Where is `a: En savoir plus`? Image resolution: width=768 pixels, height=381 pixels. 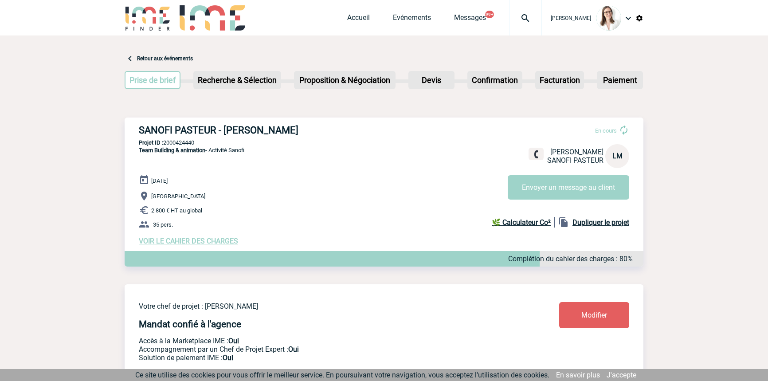 a: En savoir plus is located at coordinates (578, 375).